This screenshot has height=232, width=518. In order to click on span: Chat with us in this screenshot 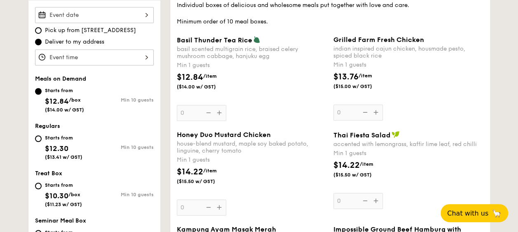, I will do `click(467, 213)`.